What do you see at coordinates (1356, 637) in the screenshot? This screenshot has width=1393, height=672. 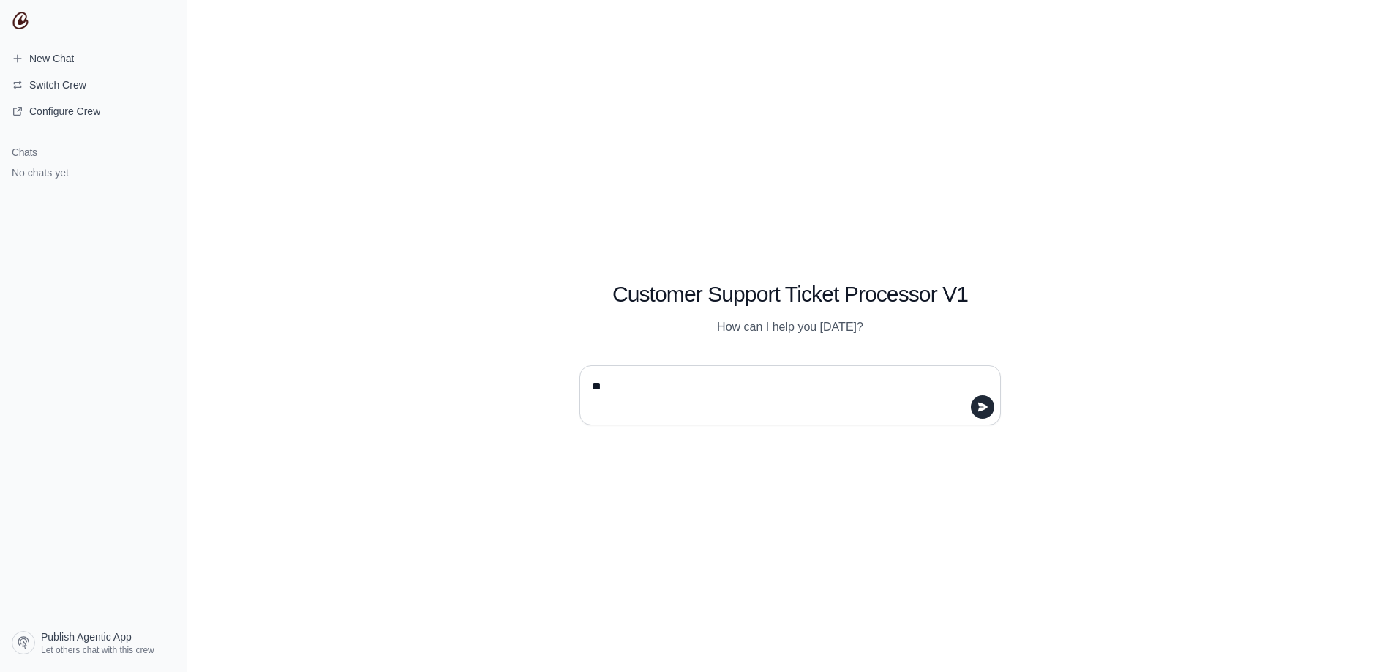 I see `div: Chat Widget` at bounding box center [1356, 637].